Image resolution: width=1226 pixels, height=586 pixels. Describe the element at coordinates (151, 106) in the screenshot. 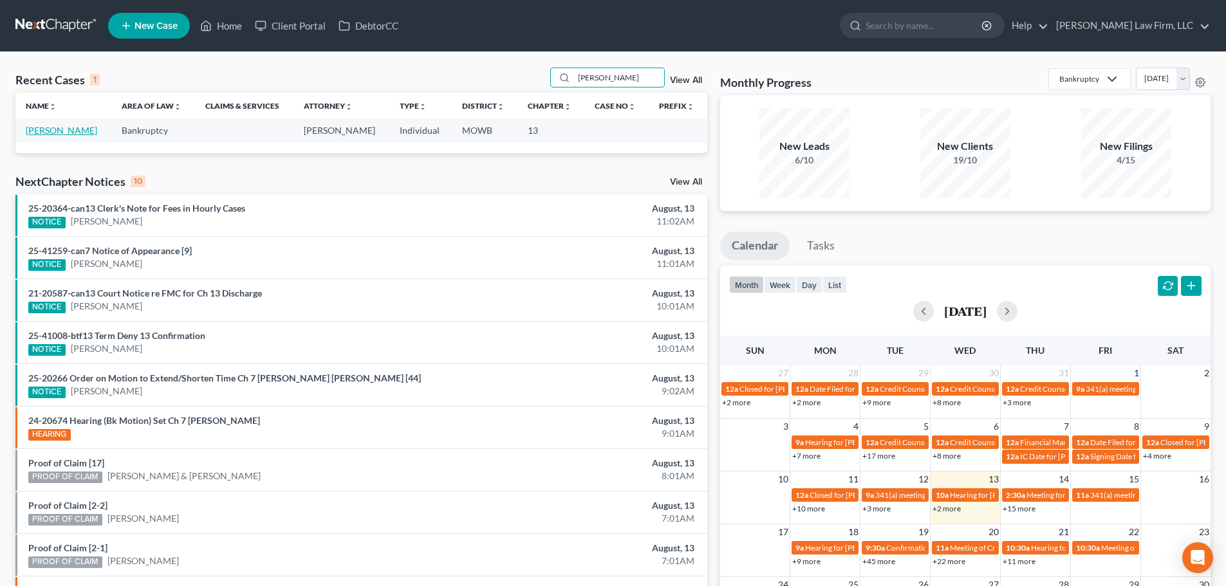

I see `a: Area of Lawunfold_more` at that location.